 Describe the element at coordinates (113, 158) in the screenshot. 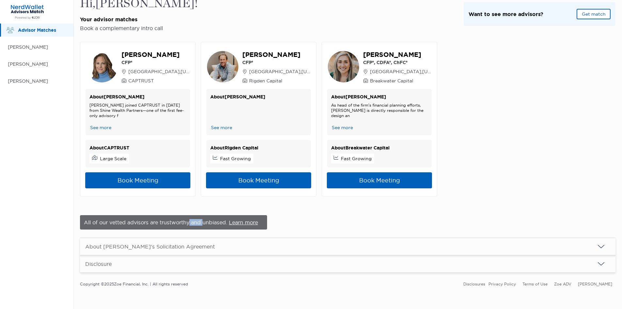

I see `p: Large Scale` at that location.